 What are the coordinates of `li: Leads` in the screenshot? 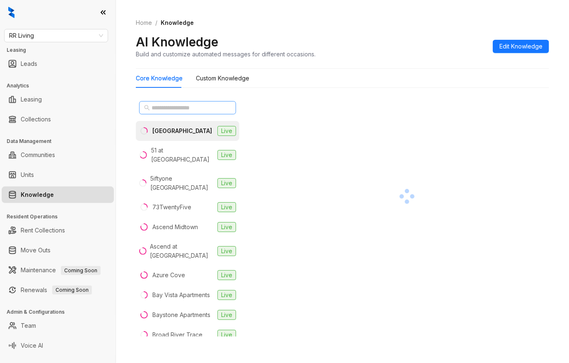 It's located at (58, 64).